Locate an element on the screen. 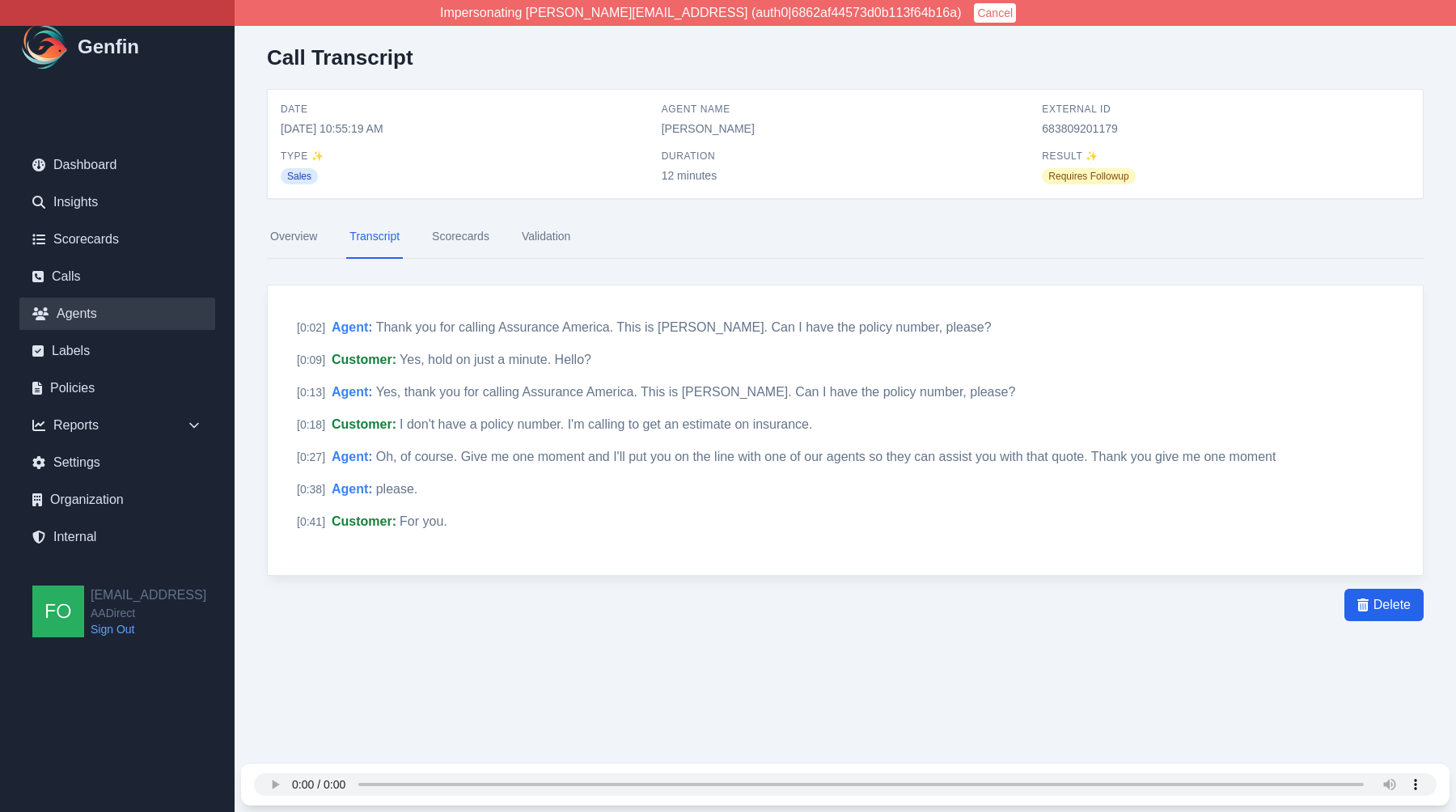  span: 12 minutes is located at coordinates (845, 176).